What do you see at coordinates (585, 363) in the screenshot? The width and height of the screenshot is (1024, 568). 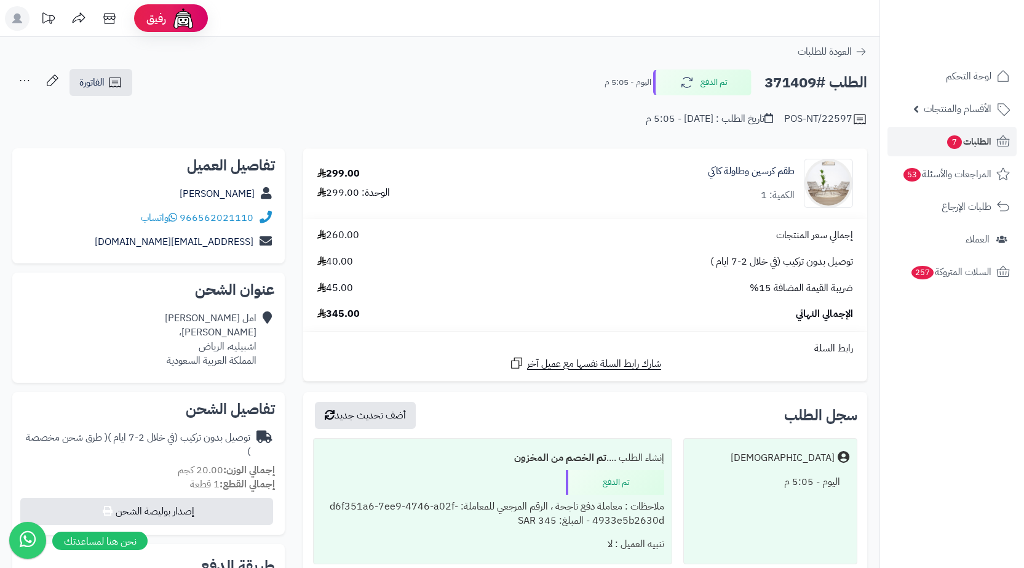 I see `a: شارك رابط السلة نفسها مع عميل آخر` at bounding box center [585, 363].